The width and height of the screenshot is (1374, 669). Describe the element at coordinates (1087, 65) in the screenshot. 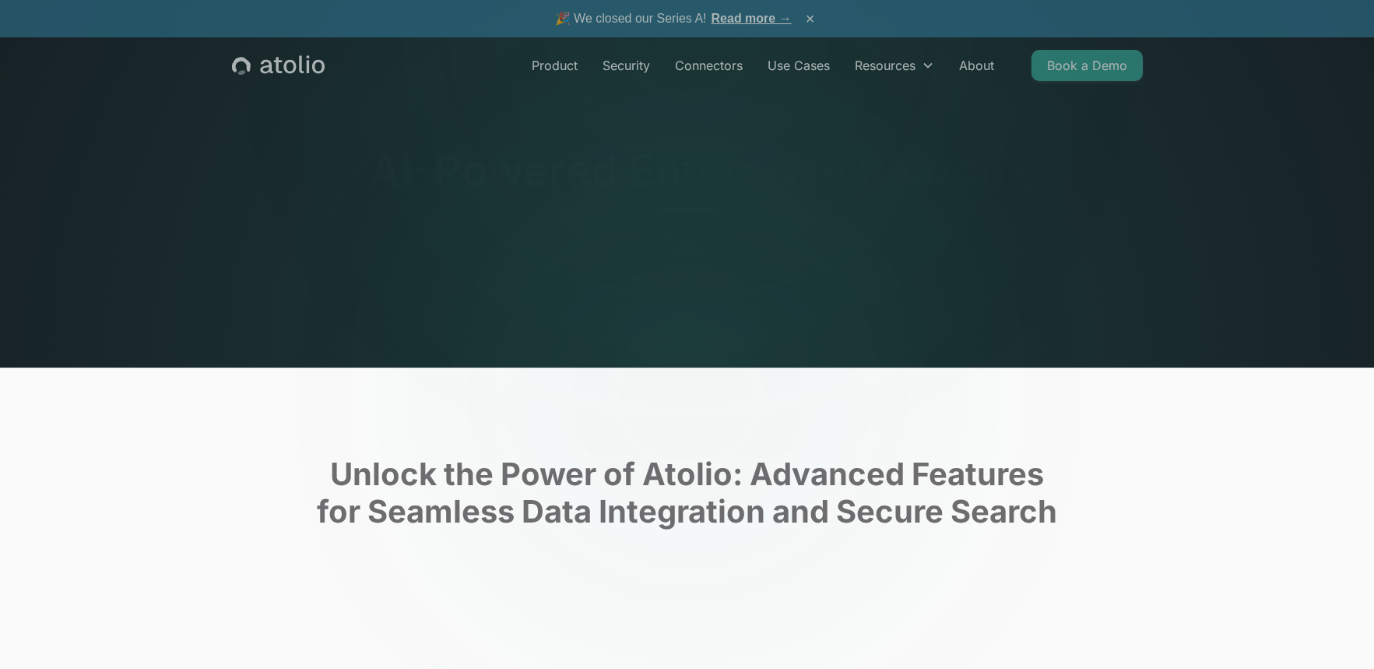

I see `a: Book a Demo` at that location.